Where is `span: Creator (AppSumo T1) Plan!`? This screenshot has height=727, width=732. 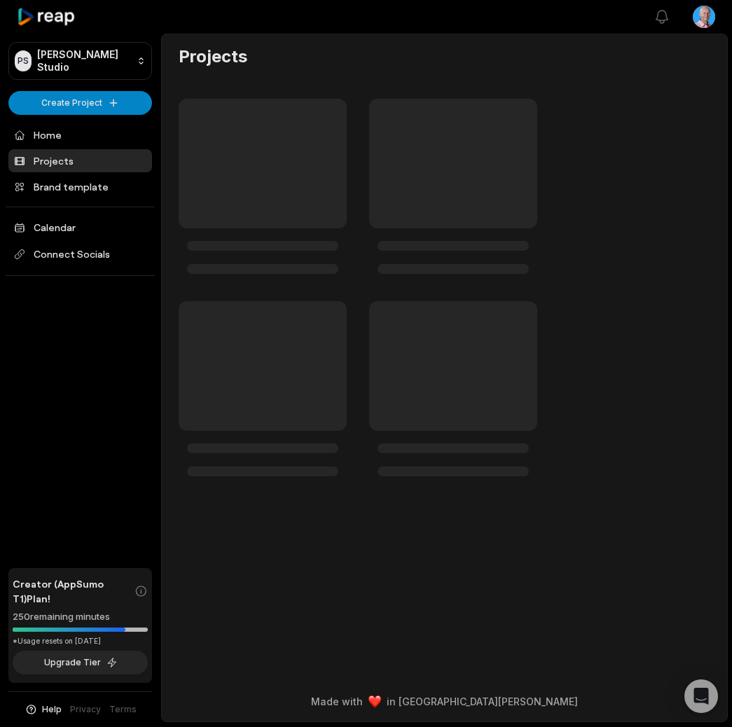
span: Creator (AppSumo T1) Plan! is located at coordinates (74, 591).